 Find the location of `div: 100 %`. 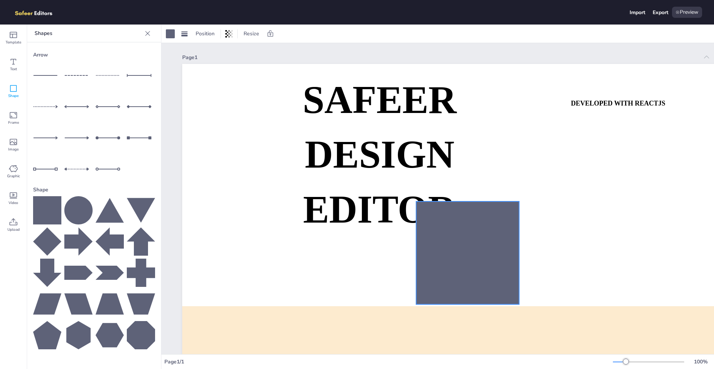

div: 100 % is located at coordinates (700, 362).